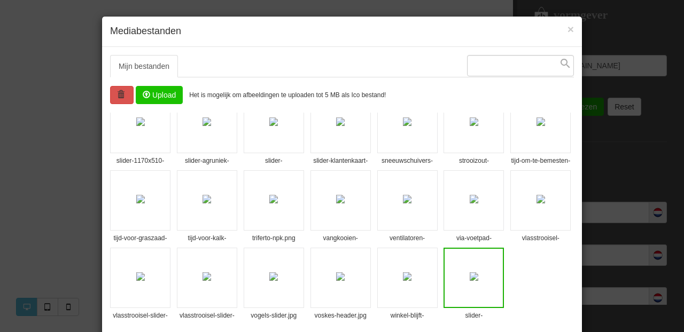 The width and height of the screenshot is (684, 332). I want to click on span: slider-1170x510-primula.jpg, so click(140, 162).